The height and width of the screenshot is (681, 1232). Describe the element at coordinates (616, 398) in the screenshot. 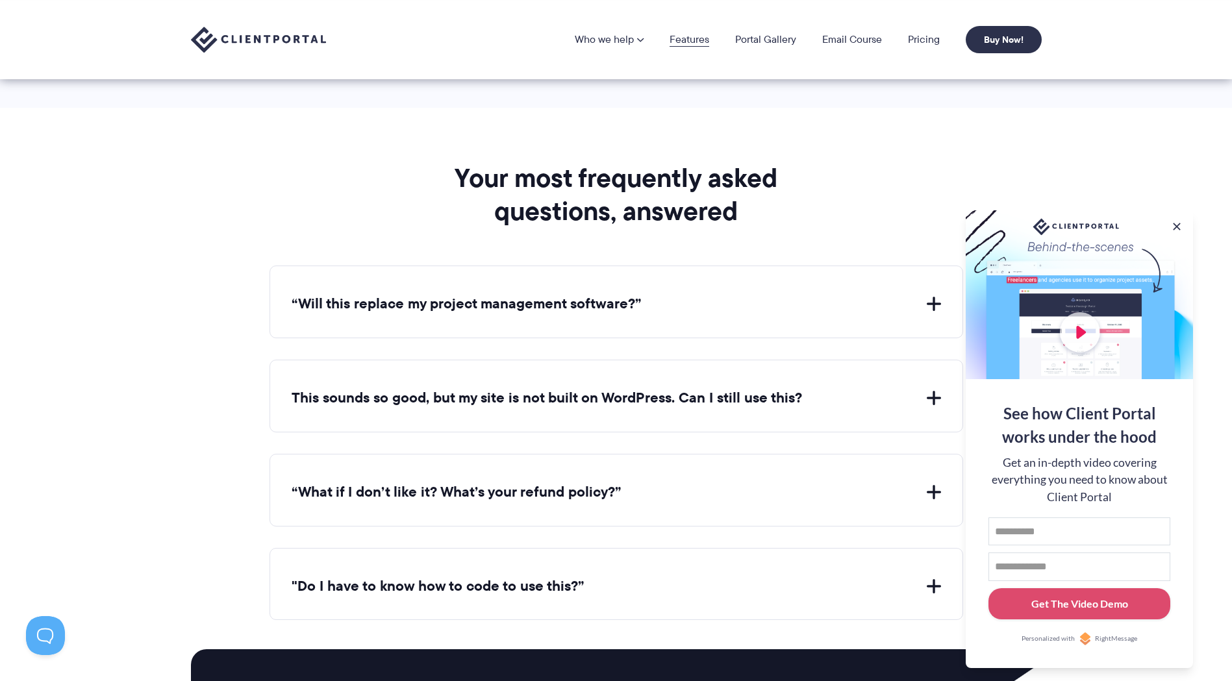

I see `button: This sounds so good, but my site is not built on WordPress. Can I still use this?` at that location.